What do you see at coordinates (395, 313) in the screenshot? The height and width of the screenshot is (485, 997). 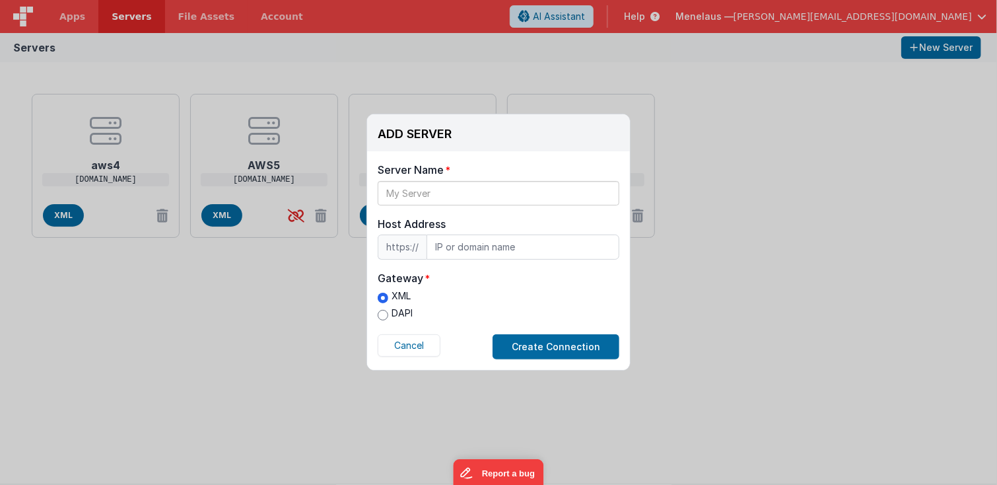 I see `label: DAPI` at bounding box center [395, 313].